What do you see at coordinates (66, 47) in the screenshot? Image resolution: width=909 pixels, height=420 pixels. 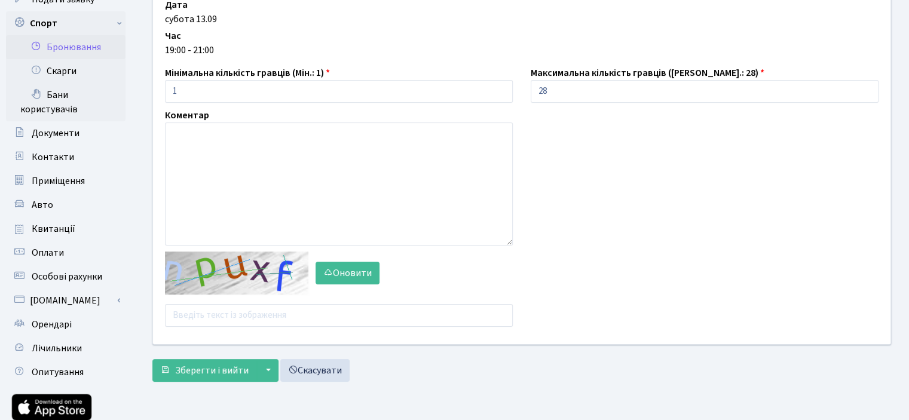 I see `a: Бронювання` at bounding box center [66, 47].